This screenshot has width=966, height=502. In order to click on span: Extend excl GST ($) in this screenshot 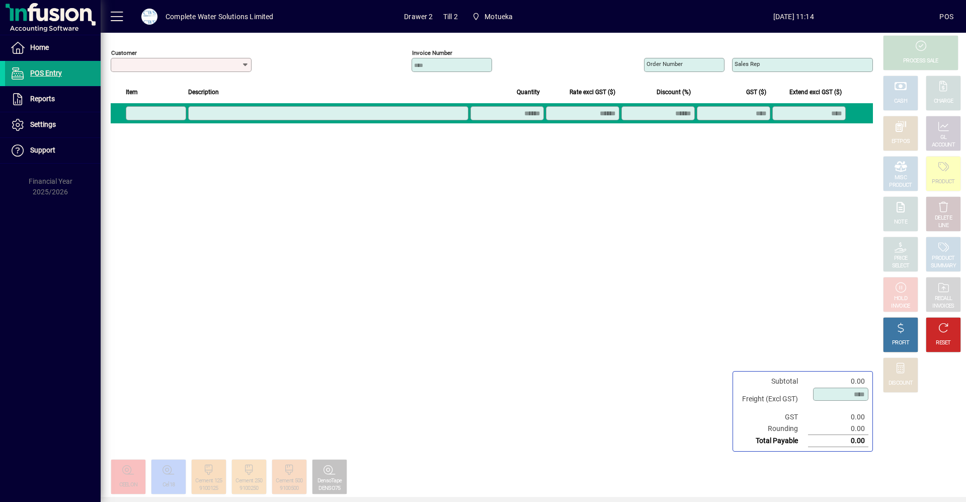, I will do `click(816, 92)`.